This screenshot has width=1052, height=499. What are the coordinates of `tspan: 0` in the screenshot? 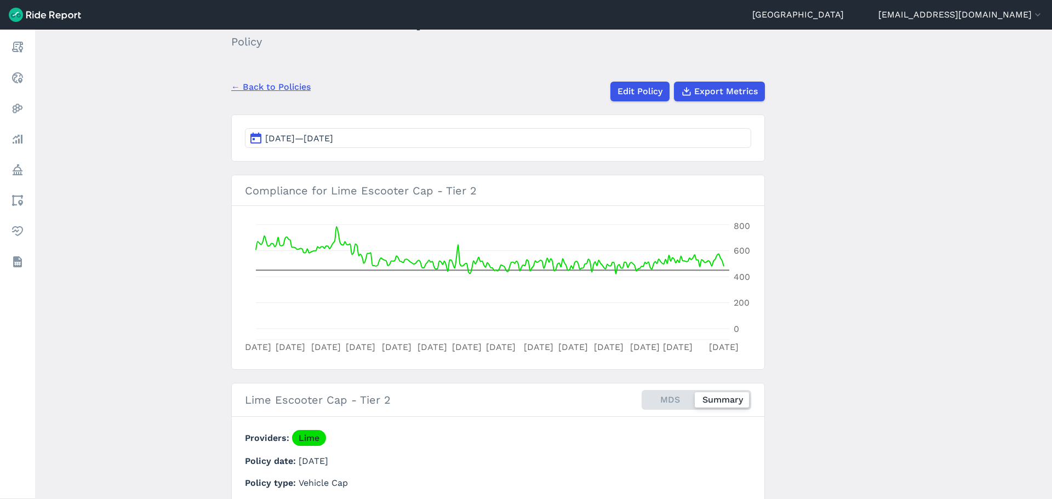 It's located at (736, 329).